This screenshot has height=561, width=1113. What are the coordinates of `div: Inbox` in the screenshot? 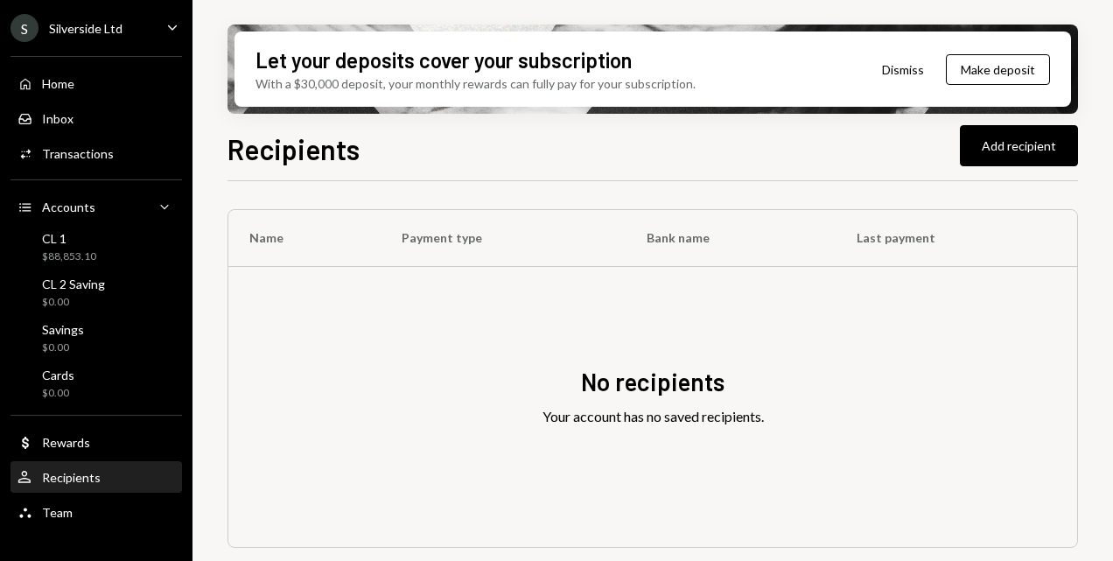 It's located at (58, 118).